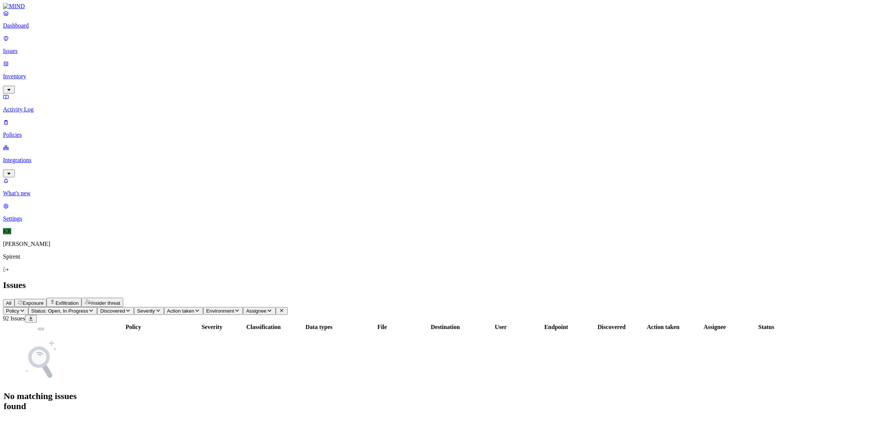 This screenshot has width=893, height=424. What do you see at coordinates (263, 327) in the screenshot?
I see `div: Classification` at bounding box center [263, 327].